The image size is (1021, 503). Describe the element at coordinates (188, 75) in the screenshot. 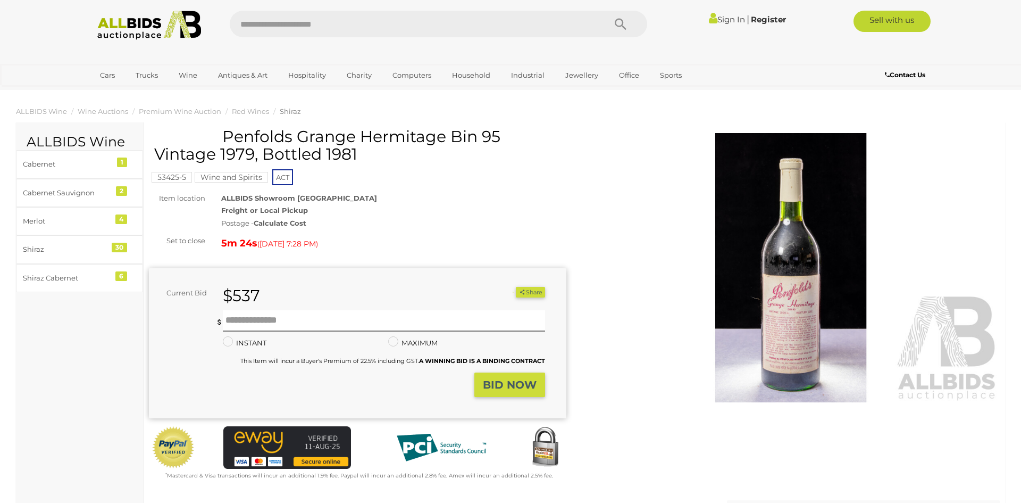

I see `a: Wine` at that location.